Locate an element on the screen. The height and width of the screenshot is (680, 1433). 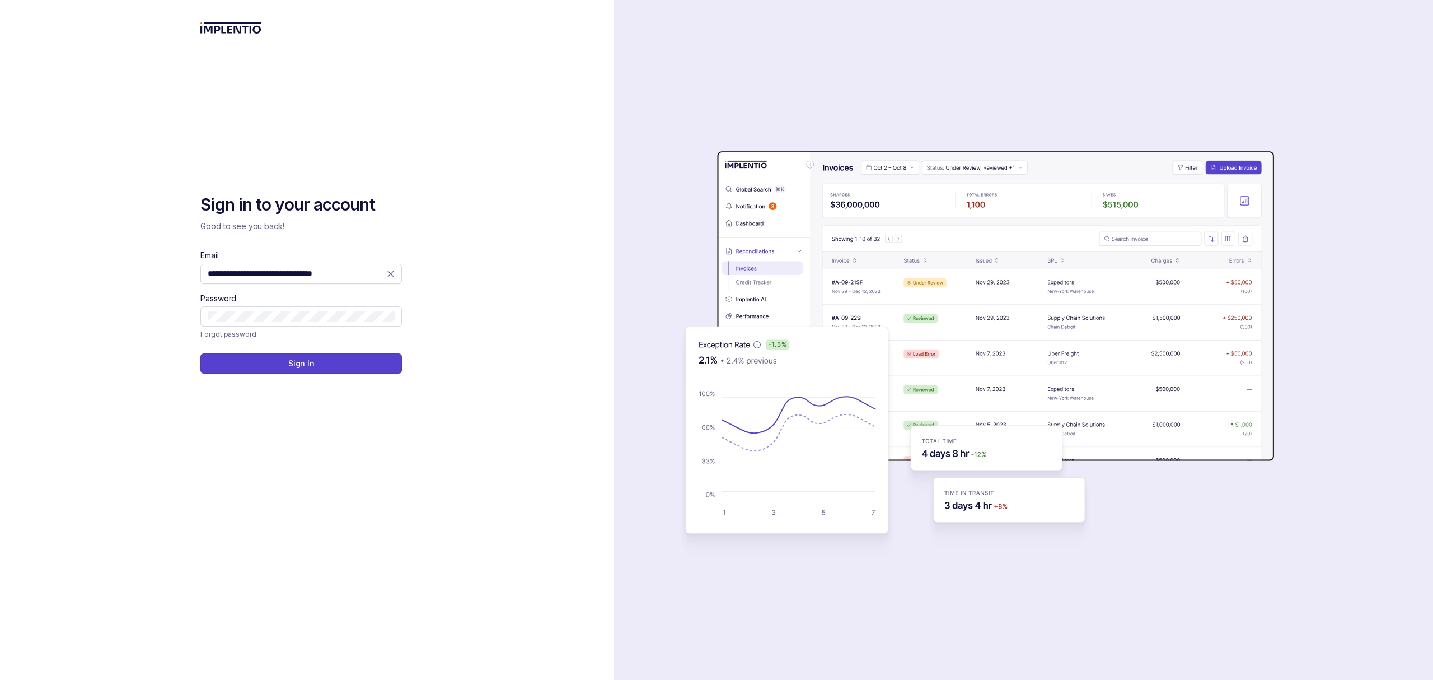
label: Email is located at coordinates (209, 255).